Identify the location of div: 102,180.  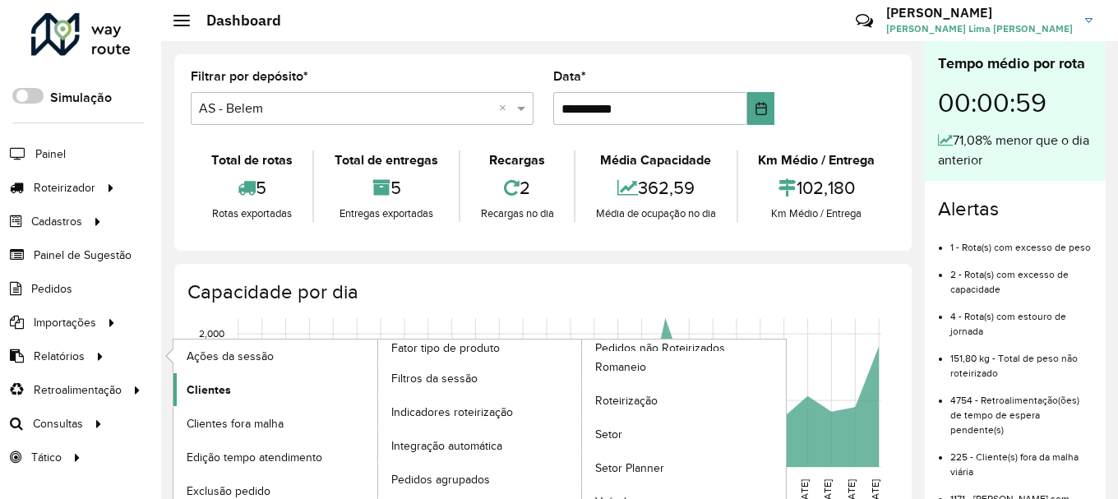
(816, 187).